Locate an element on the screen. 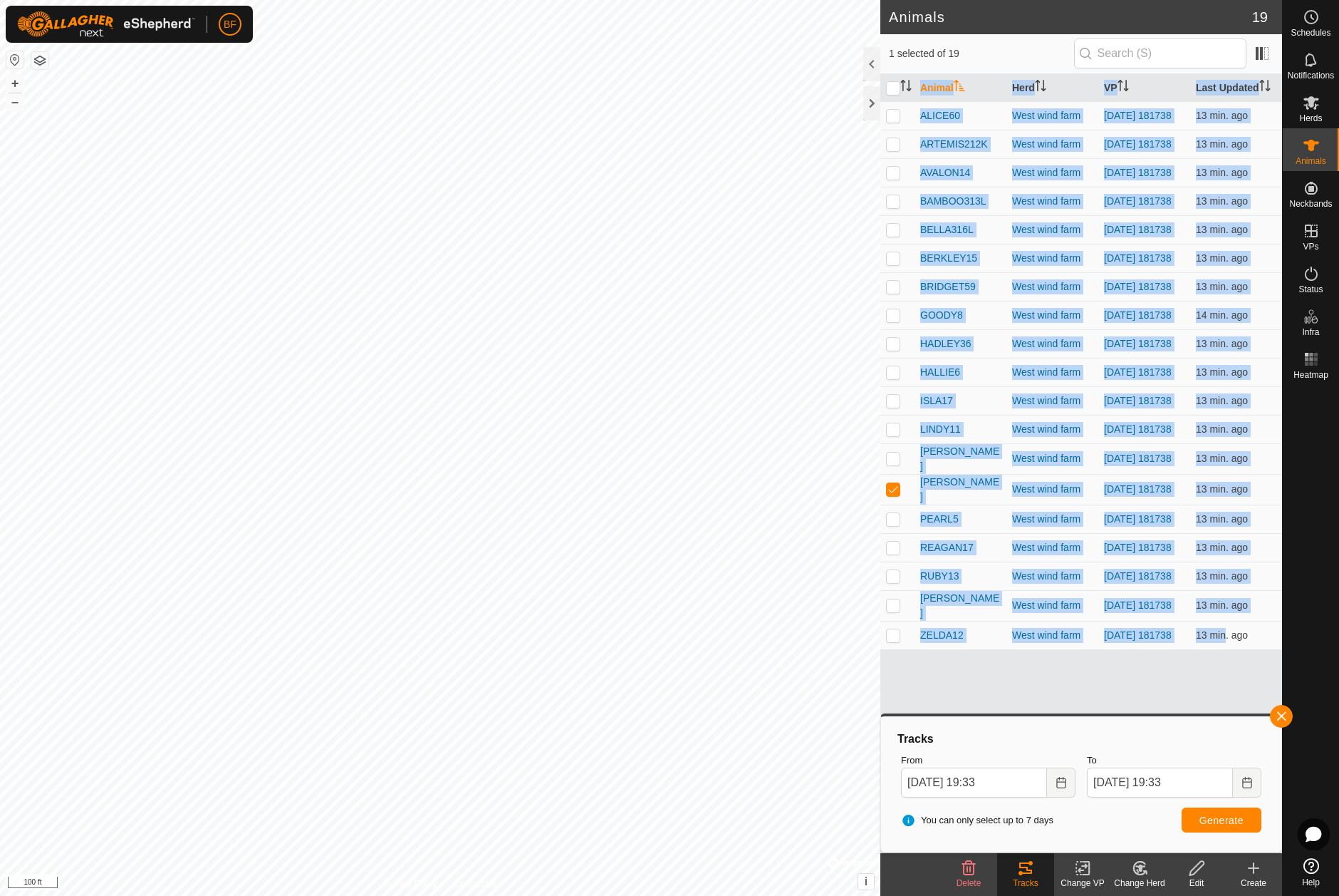 This screenshot has width=1339, height=896. button: Reset Map is located at coordinates (15, 59).